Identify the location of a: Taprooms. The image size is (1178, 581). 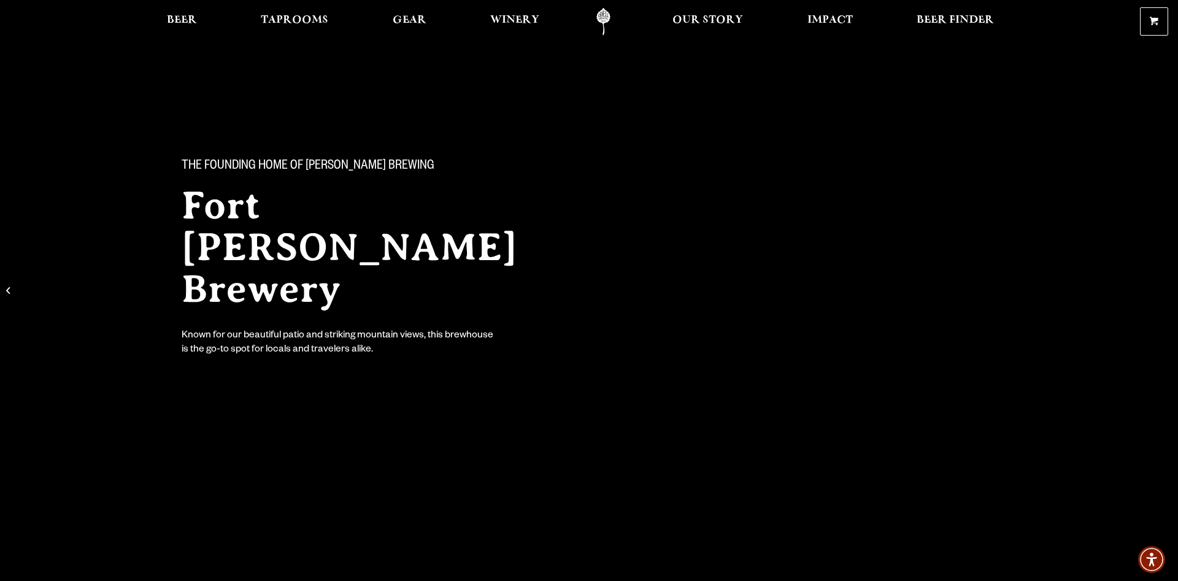
(295, 21).